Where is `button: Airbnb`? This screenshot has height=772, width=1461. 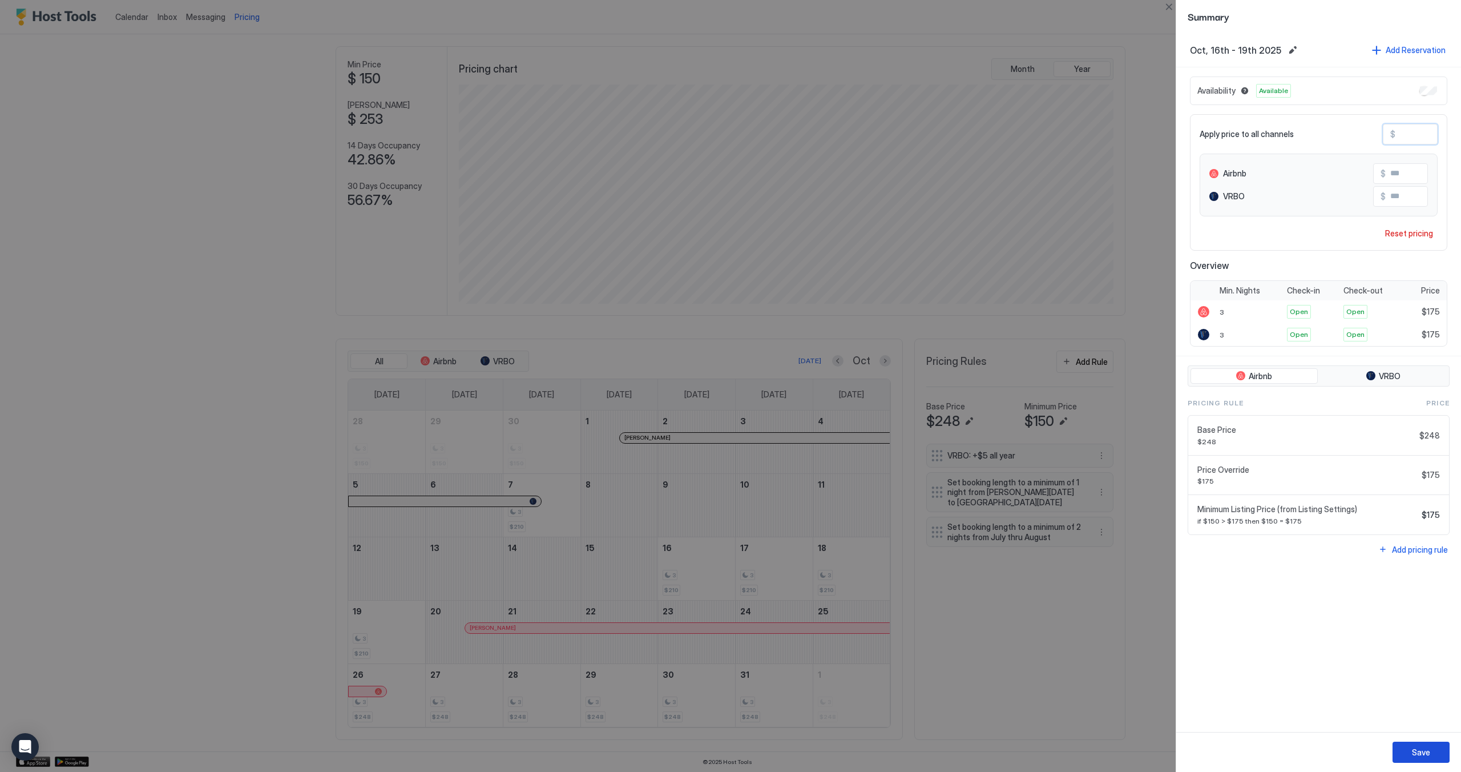
button: Airbnb is located at coordinates (1254, 376).